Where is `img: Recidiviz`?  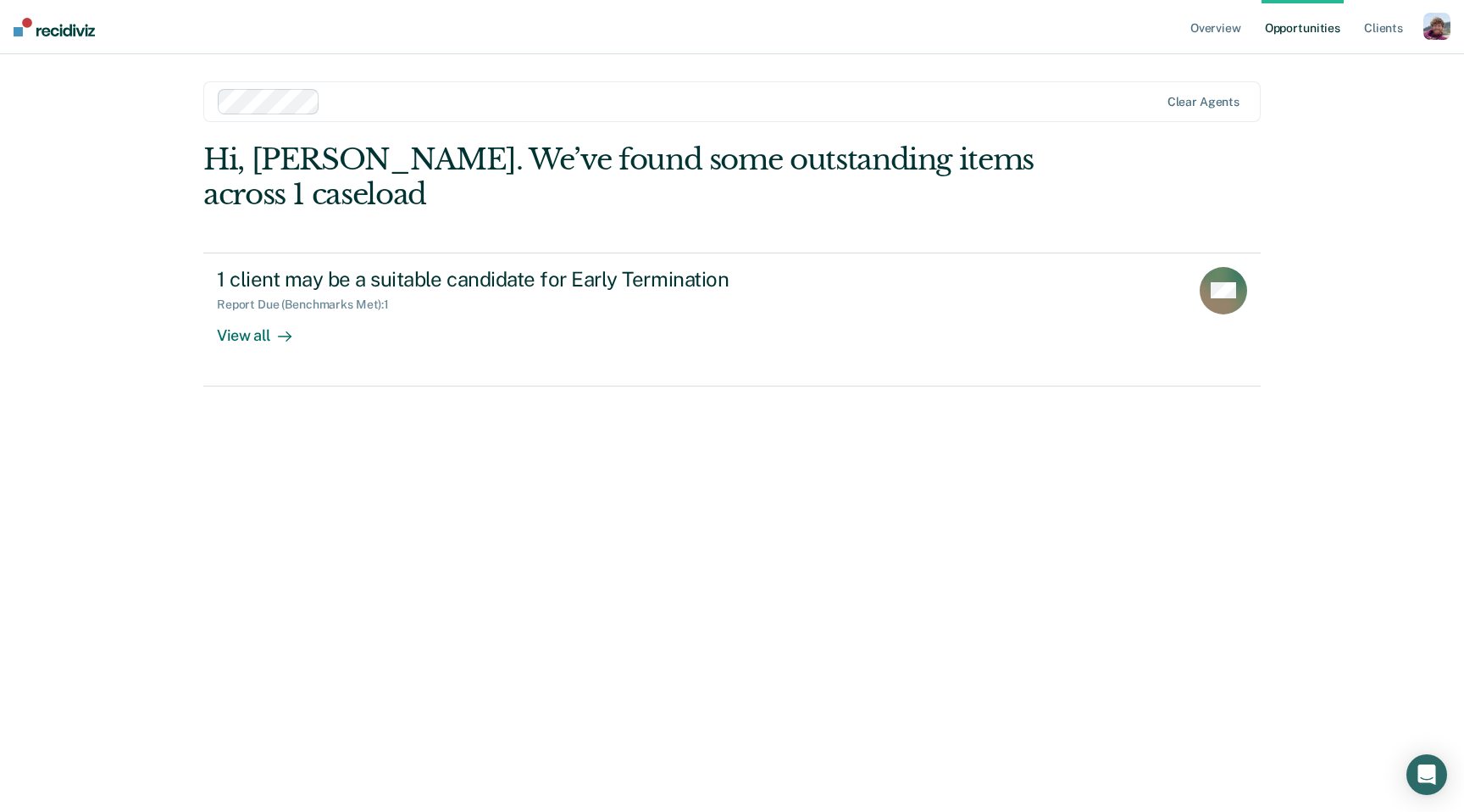 img: Recidiviz is located at coordinates (54, 27).